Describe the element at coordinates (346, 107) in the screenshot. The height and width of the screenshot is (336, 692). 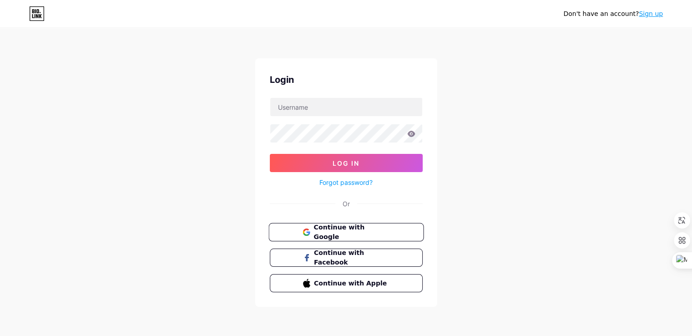
I see `input: Username` at that location.